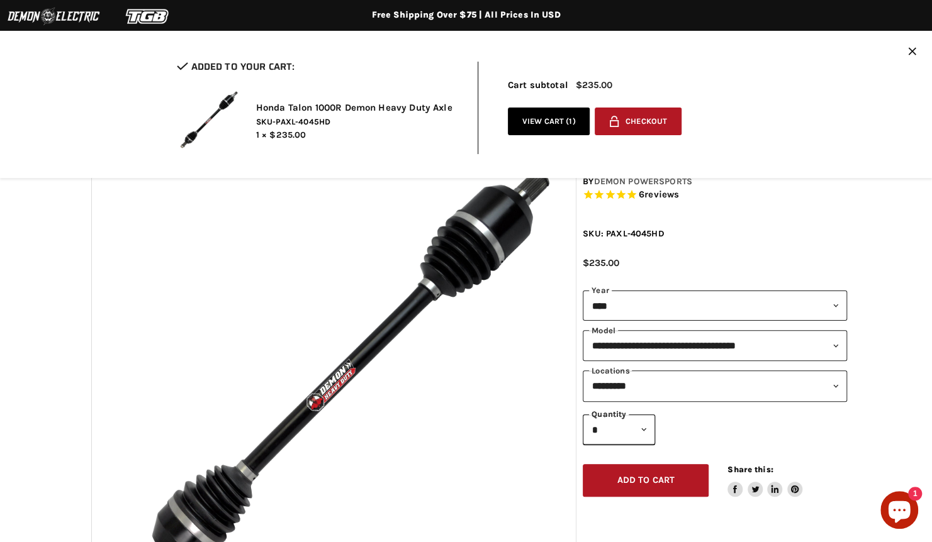  What do you see at coordinates (570, 121) in the screenshot?
I see `span: 1` at bounding box center [570, 121].